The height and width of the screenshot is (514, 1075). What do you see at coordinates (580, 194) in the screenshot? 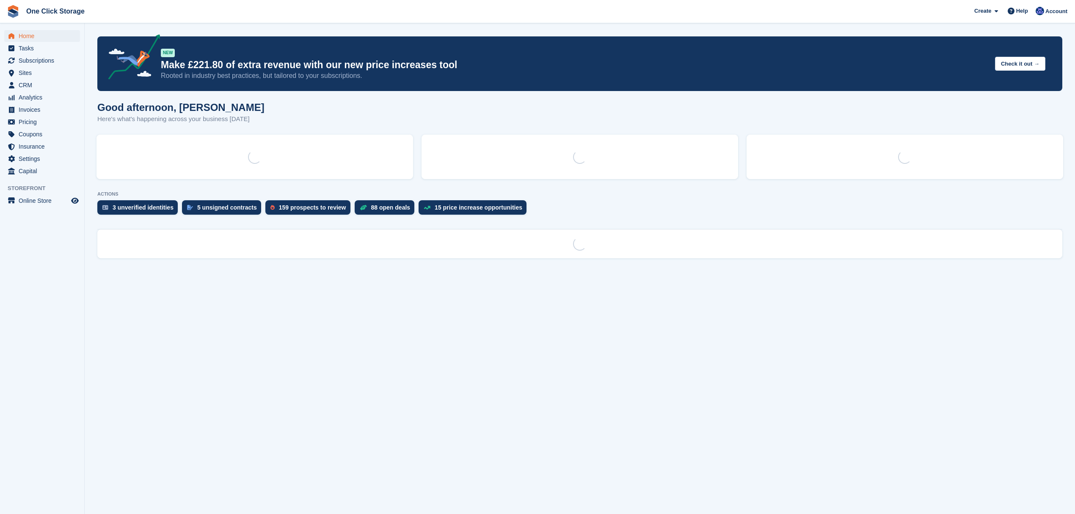
I see `p: ACTIONS` at bounding box center [580, 194].